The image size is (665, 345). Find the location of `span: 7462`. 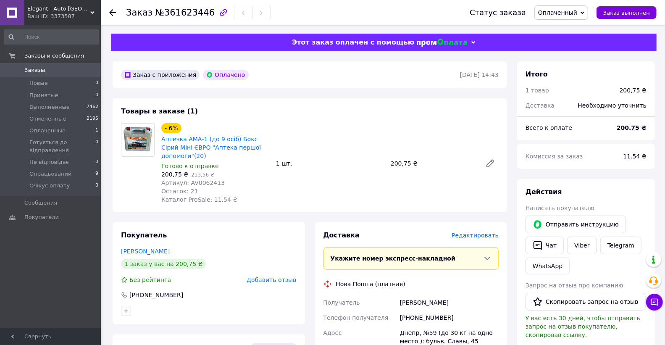

span: 7462 is located at coordinates (92, 107).